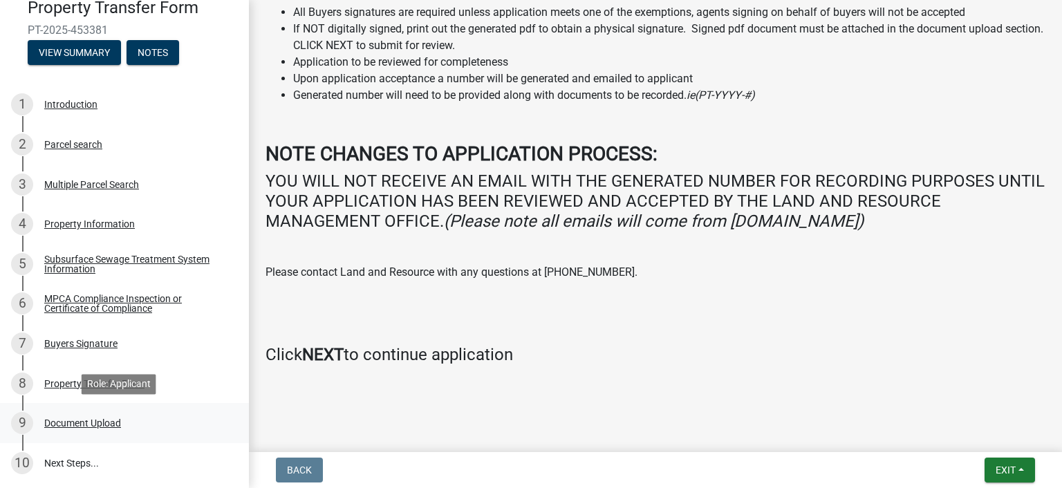 The width and height of the screenshot is (1062, 488). I want to click on div: 8, so click(22, 384).